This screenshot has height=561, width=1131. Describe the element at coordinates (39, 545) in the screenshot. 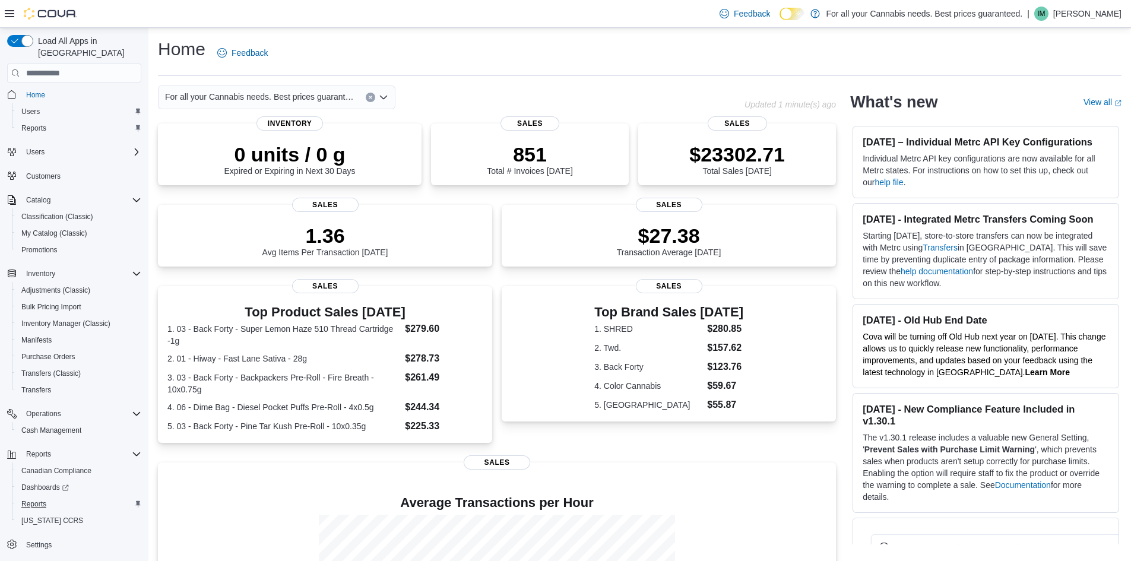

I see `a: Settings` at that location.